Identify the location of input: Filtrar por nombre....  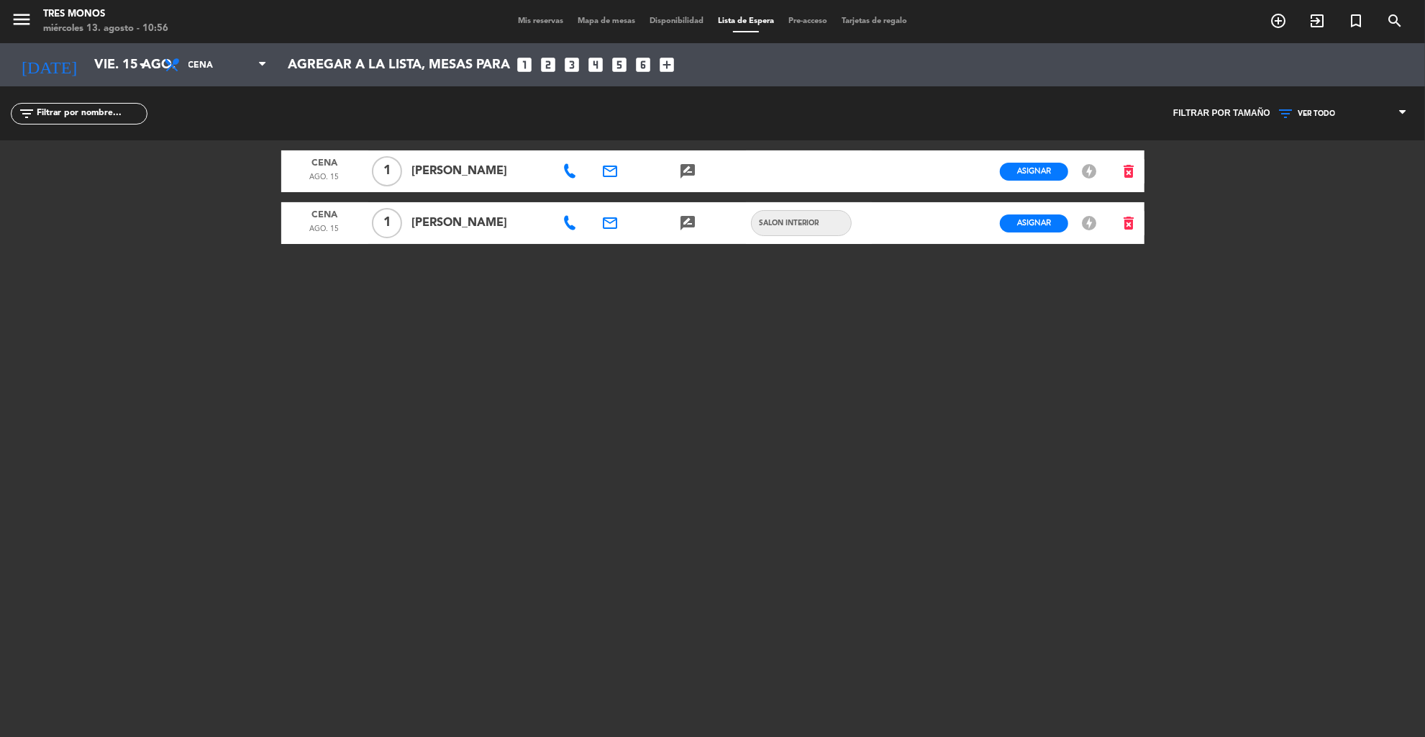
(91, 114).